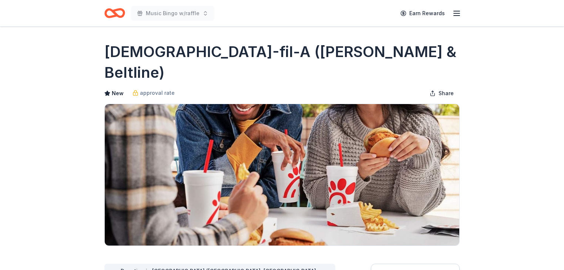  Describe the element at coordinates (154, 93) in the screenshot. I see `a: approval rate` at that location.